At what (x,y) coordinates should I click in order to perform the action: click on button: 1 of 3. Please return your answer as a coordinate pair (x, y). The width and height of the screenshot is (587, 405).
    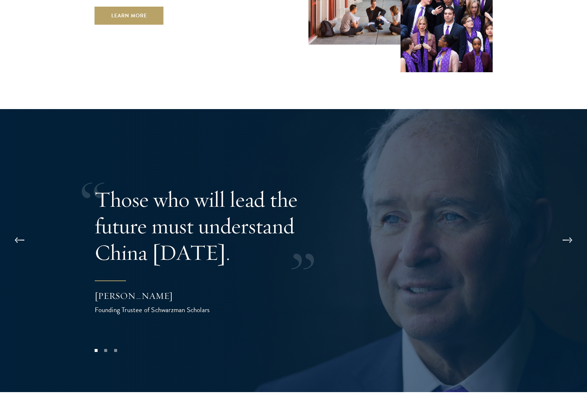
    Looking at the image, I should click on (96, 350).